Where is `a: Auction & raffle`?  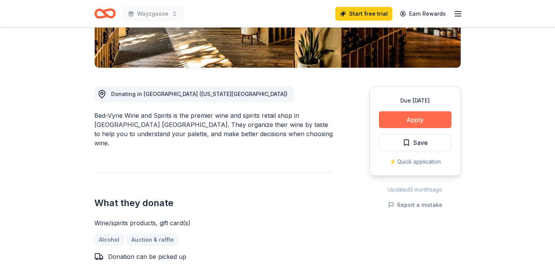 a: Auction & raffle is located at coordinates (152, 239).